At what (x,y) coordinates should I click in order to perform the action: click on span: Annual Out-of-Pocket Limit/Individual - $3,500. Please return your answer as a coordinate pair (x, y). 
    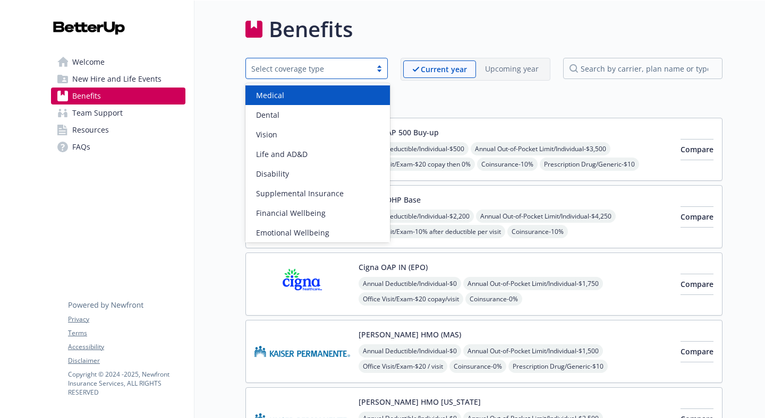
    Looking at the image, I should click on (540, 149).